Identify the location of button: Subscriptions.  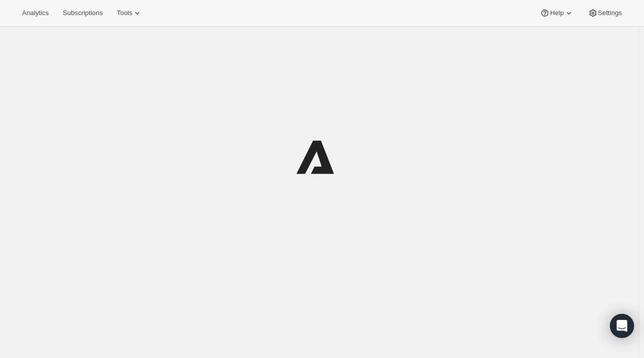
(83, 13).